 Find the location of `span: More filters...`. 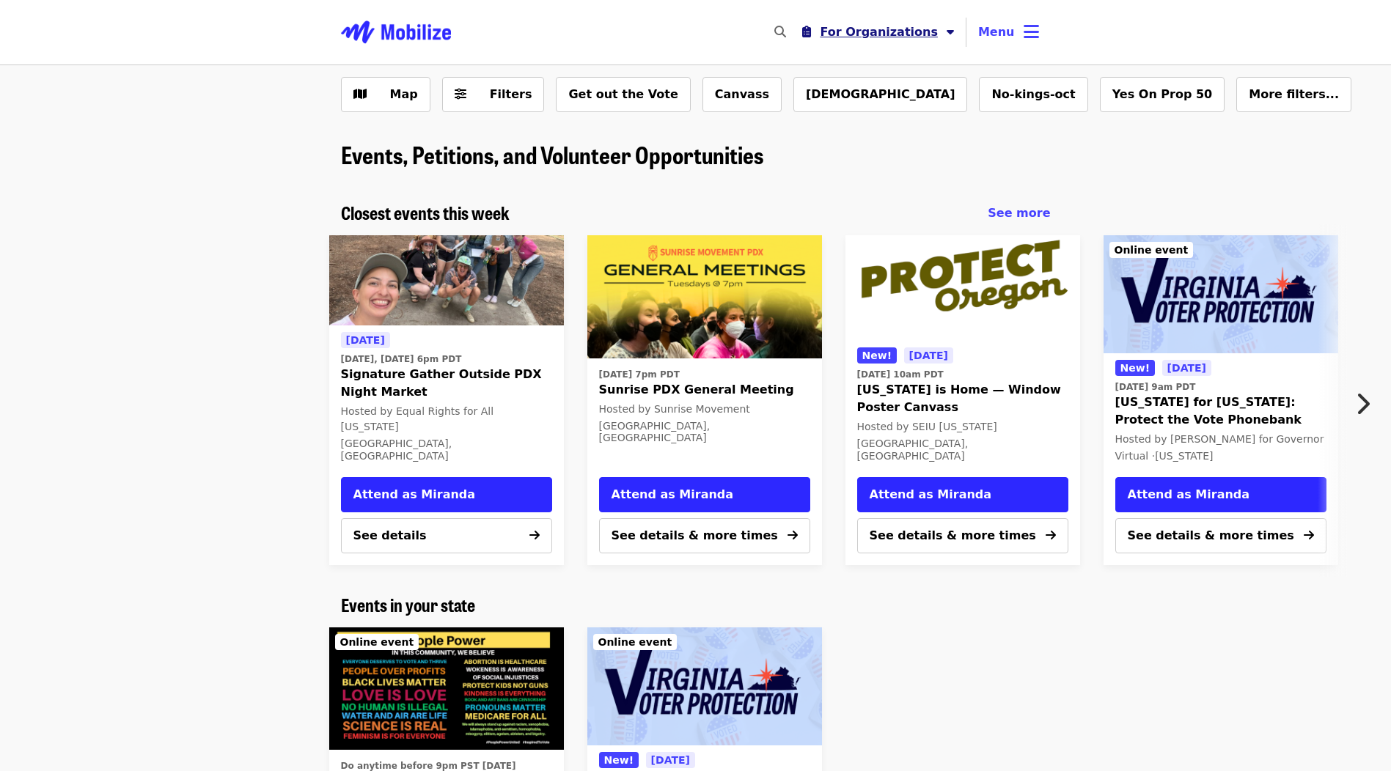

span: More filters... is located at coordinates (1293, 94).